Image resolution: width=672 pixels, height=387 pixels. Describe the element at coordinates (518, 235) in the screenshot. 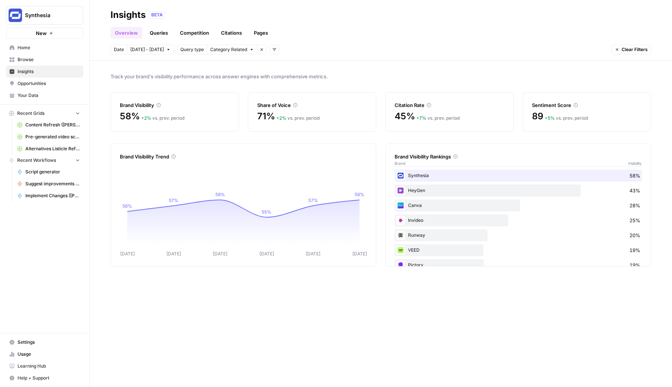

I see `div: Runway` at that location.